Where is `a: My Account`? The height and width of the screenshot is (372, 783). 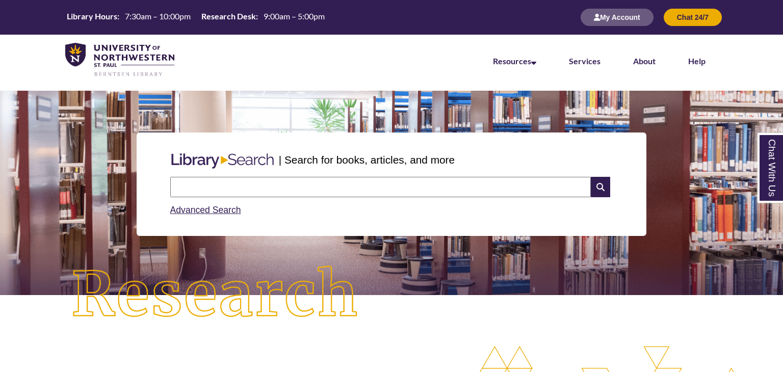 a: My Account is located at coordinates (617, 17).